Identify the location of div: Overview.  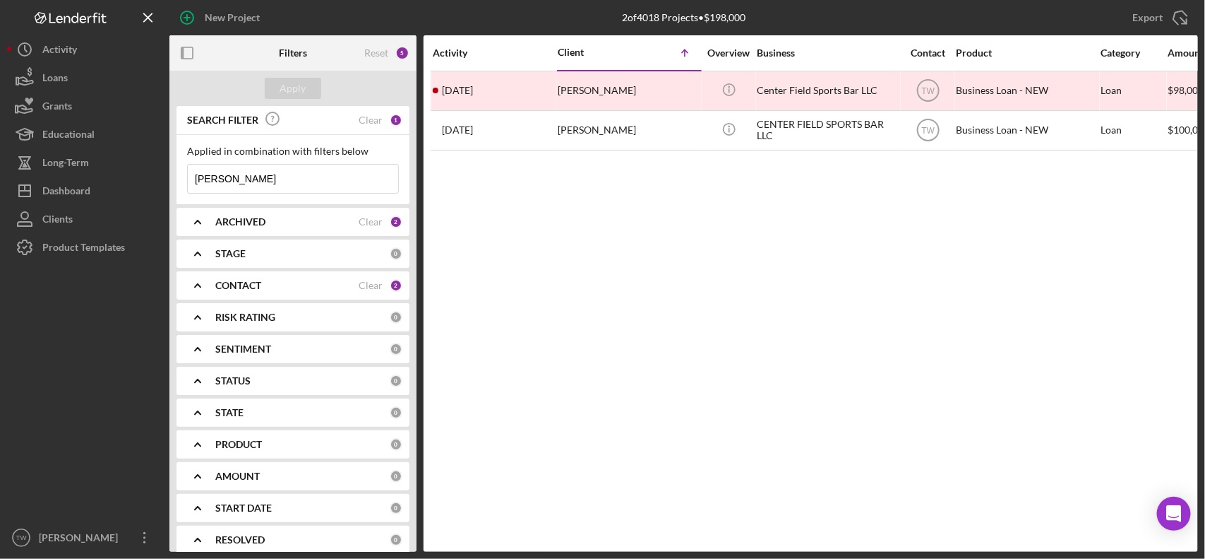
(729, 53).